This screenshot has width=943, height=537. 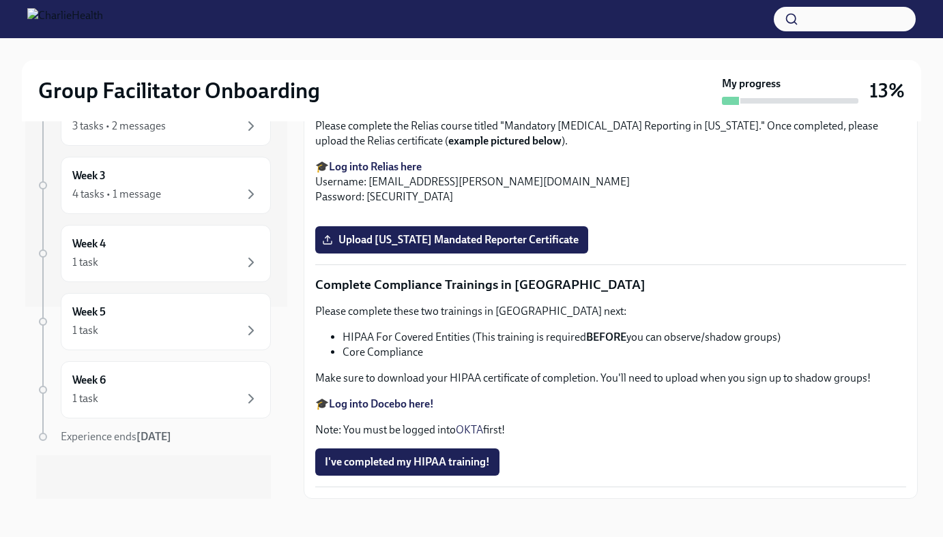 I want to click on h6: Week 6, so click(x=89, y=381).